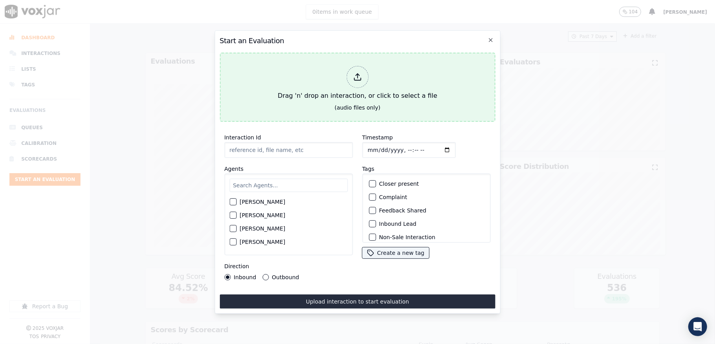 The image size is (715, 344). What do you see at coordinates (357, 301) in the screenshot?
I see `button: Upload interaction to start evaluation` at bounding box center [357, 301].